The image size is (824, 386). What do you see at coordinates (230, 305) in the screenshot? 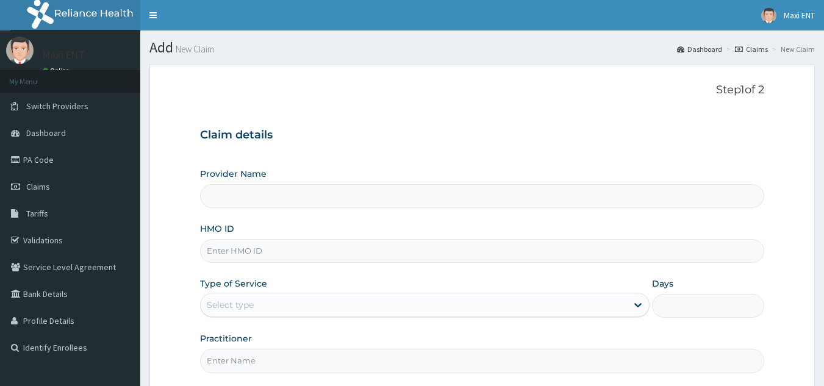
I see `div: Select type` at bounding box center [230, 305].